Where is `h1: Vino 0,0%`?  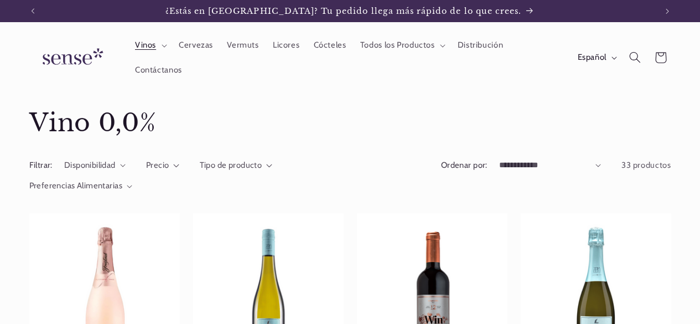 h1: Vino 0,0% is located at coordinates (350, 123).